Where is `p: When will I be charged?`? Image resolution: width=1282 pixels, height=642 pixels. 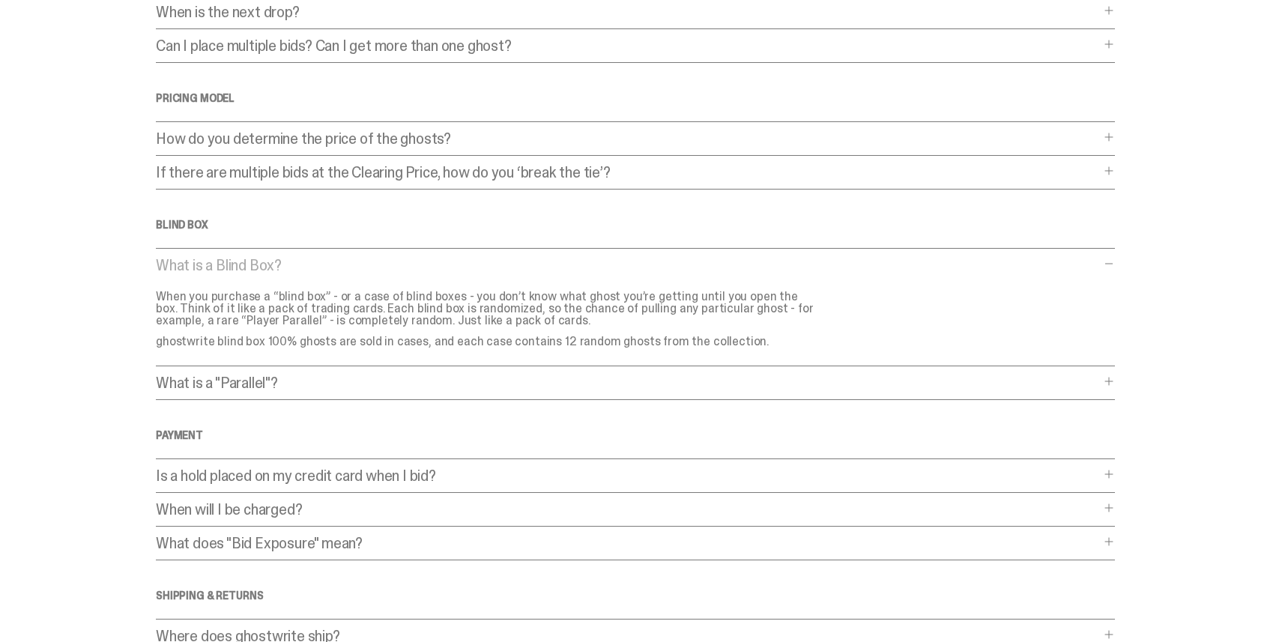 p: When will I be charged? is located at coordinates (628, 509).